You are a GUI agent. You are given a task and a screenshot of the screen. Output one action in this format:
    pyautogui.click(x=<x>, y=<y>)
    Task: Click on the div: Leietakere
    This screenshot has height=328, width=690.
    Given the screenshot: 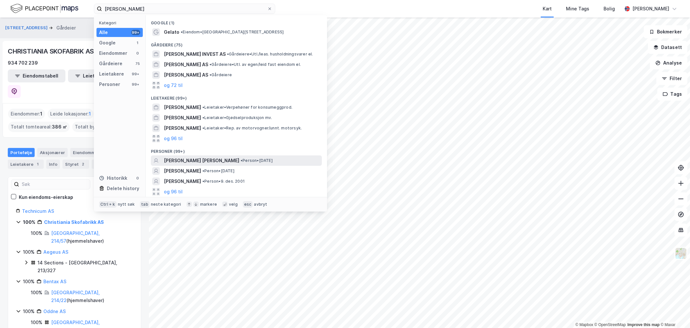 What is the action you would take?
    pyautogui.click(x=111, y=74)
    